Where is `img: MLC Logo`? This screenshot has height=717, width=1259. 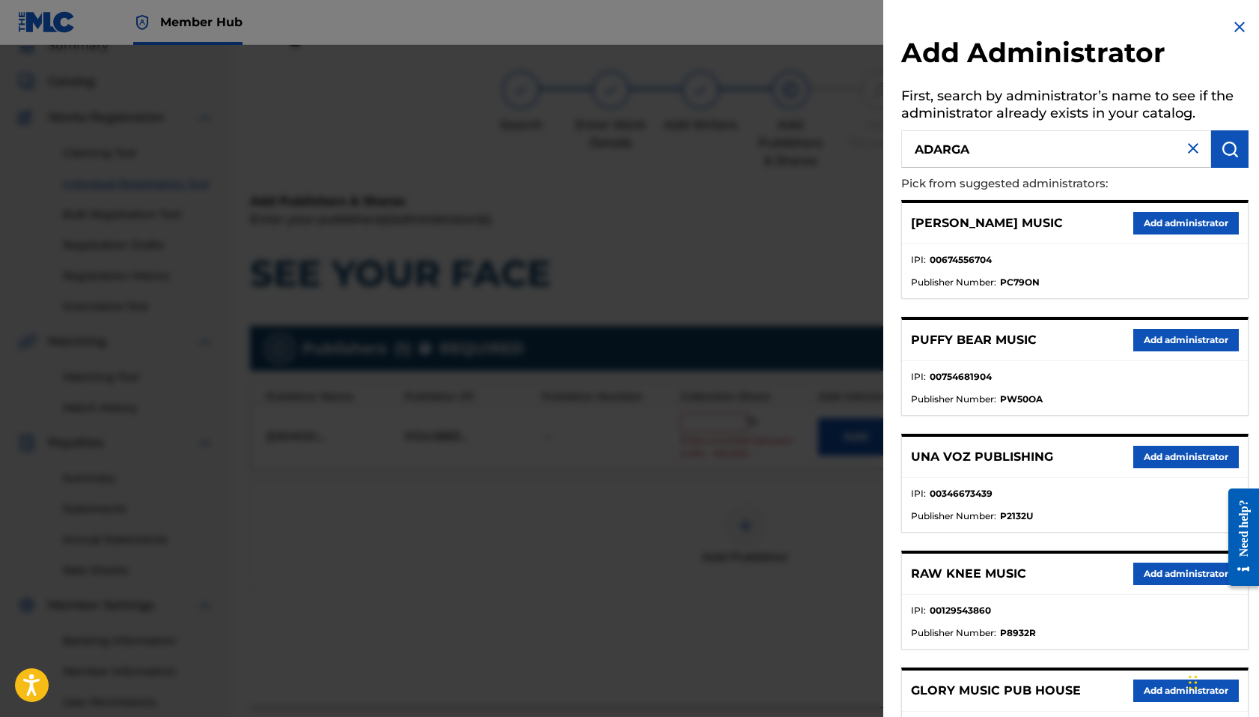
img: MLC Logo is located at coordinates (46, 22).